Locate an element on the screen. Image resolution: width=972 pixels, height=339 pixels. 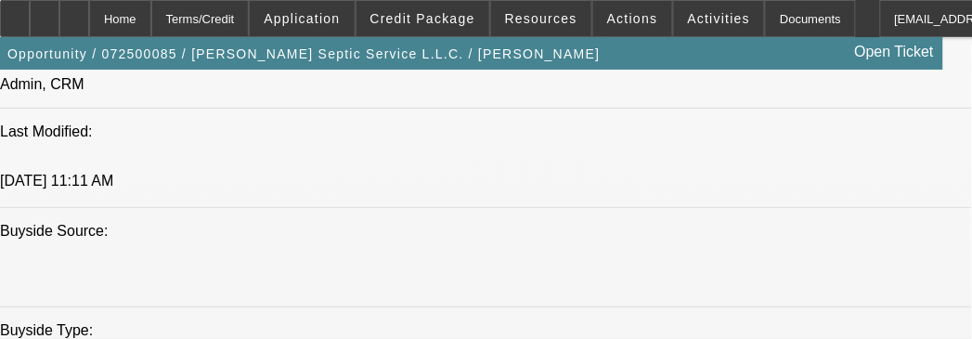
span: Actions is located at coordinates (632, 19).